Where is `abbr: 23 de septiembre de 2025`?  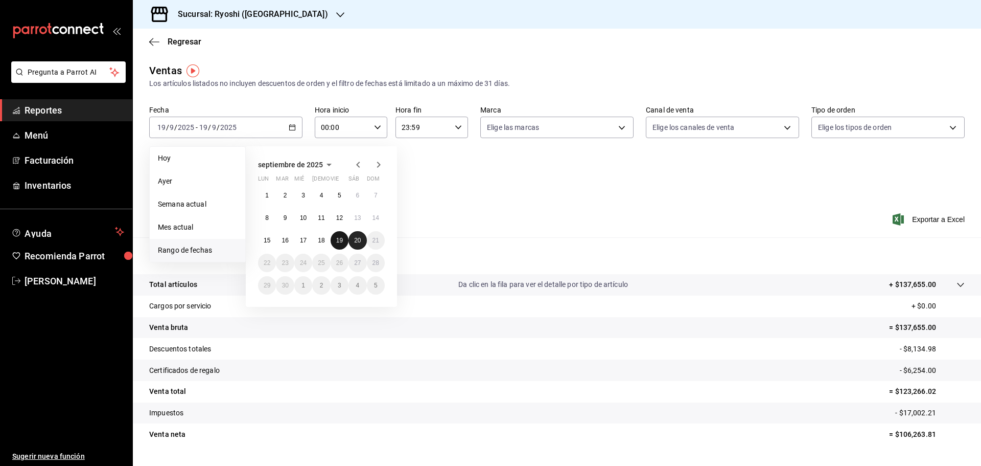
abbr: 23 de septiembre de 2025 is located at coordinates (285, 263).